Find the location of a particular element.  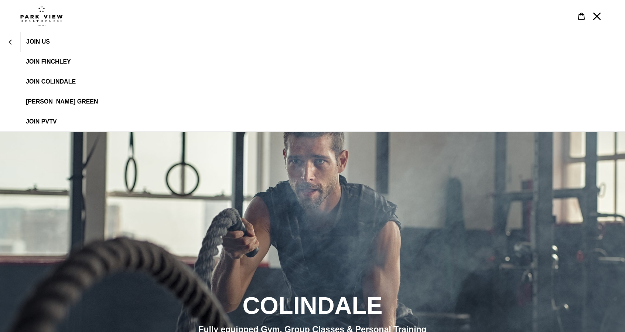

h2: COLINDALE is located at coordinates (313, 306).